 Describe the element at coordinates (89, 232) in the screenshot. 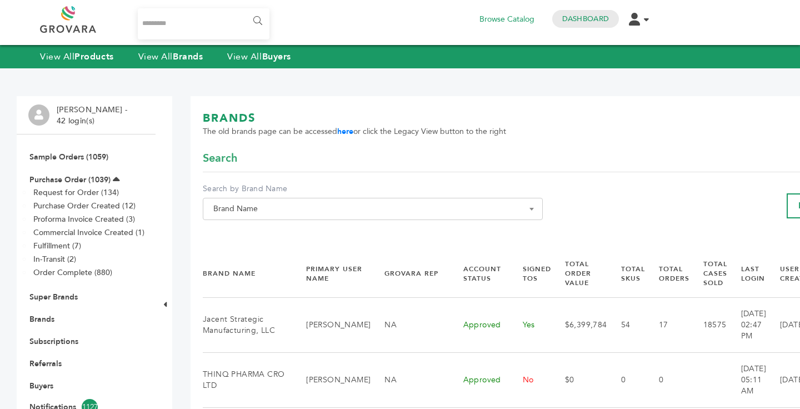

I see `a: Commercial Invoice Created (1)` at that location.